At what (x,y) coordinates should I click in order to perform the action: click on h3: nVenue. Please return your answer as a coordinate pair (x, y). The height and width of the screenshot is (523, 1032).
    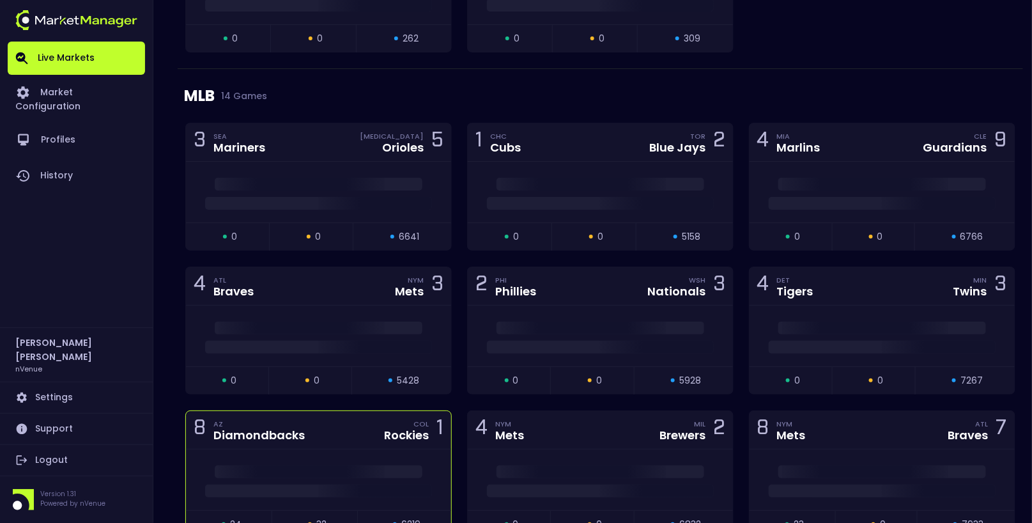
    Looking at the image, I should click on (29, 368).